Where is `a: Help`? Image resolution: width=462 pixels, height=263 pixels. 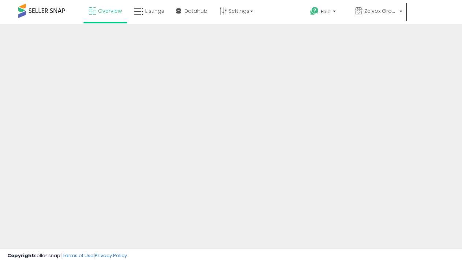 a: Help is located at coordinates (326, 12).